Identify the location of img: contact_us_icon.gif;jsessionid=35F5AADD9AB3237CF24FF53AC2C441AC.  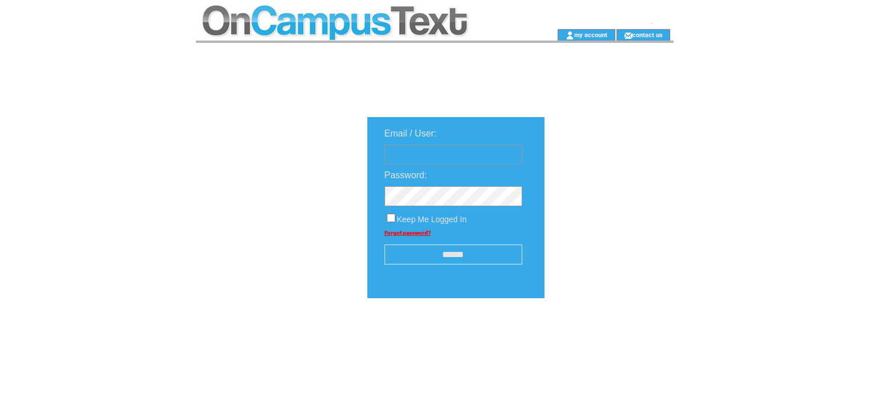
(628, 35).